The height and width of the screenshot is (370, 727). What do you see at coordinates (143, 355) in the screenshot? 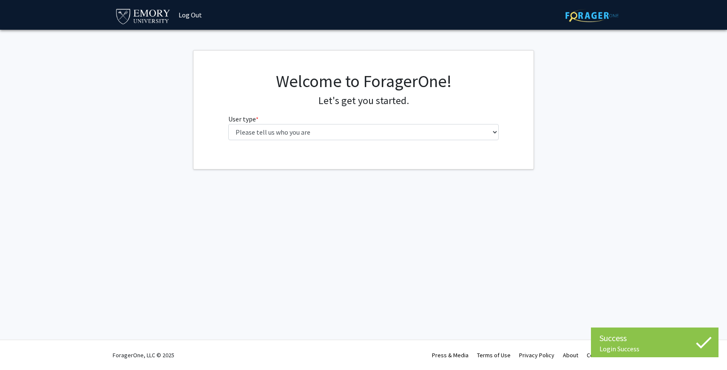
I see `div: ForagerOne, LLC © 2025` at bounding box center [143, 355].